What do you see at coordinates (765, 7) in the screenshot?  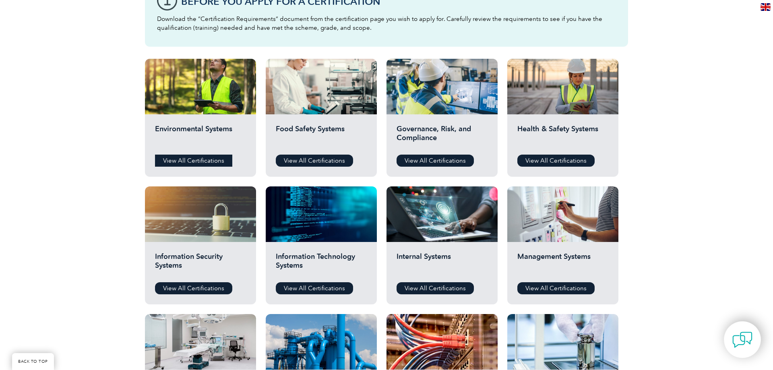 I see `img: en` at bounding box center [765, 7].